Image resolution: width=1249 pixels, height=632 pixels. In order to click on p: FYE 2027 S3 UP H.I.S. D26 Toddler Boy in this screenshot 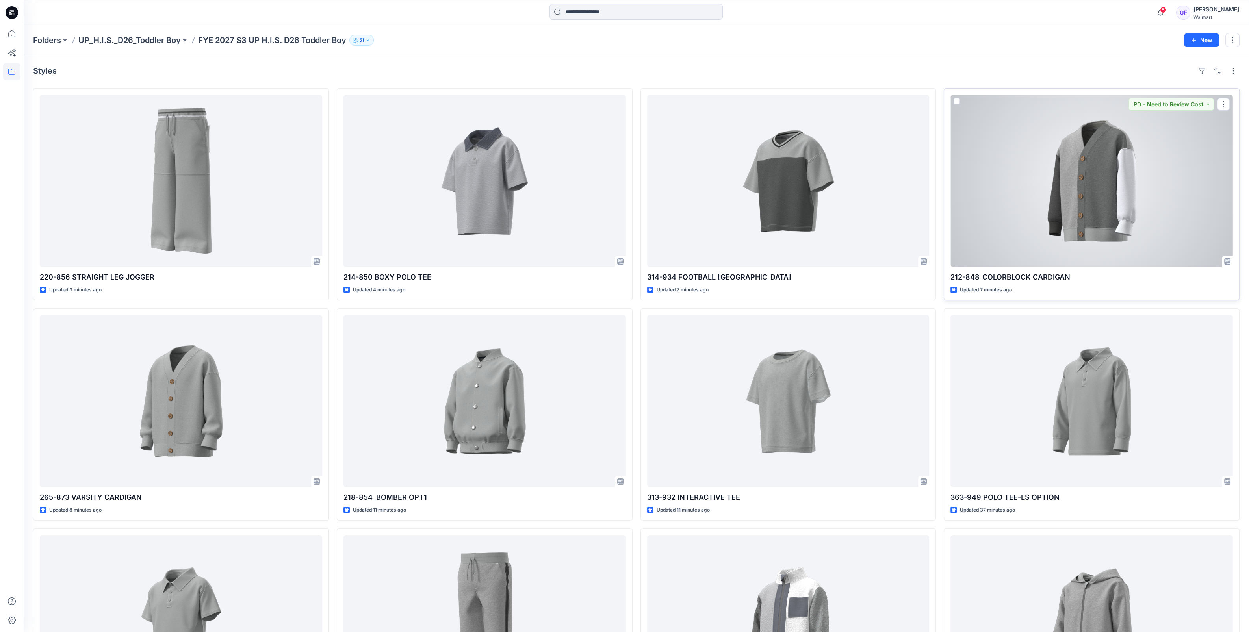, I will do `click(272, 40)`.